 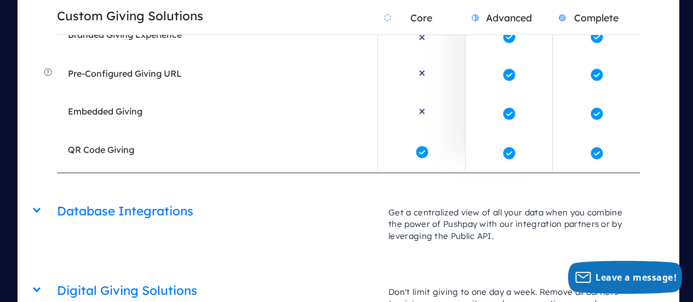 I want to click on h2: Complete, so click(x=596, y=18).